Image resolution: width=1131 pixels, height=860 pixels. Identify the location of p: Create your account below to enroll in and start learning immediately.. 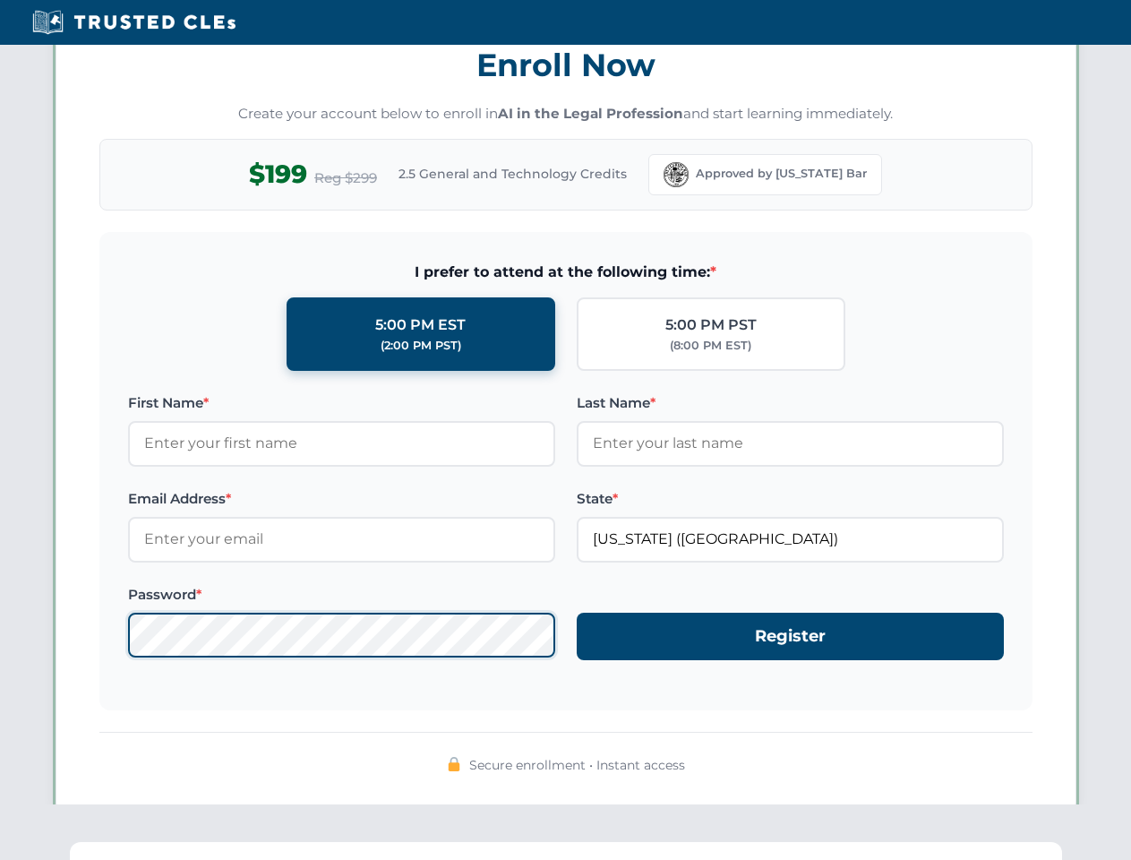
(566, 114).